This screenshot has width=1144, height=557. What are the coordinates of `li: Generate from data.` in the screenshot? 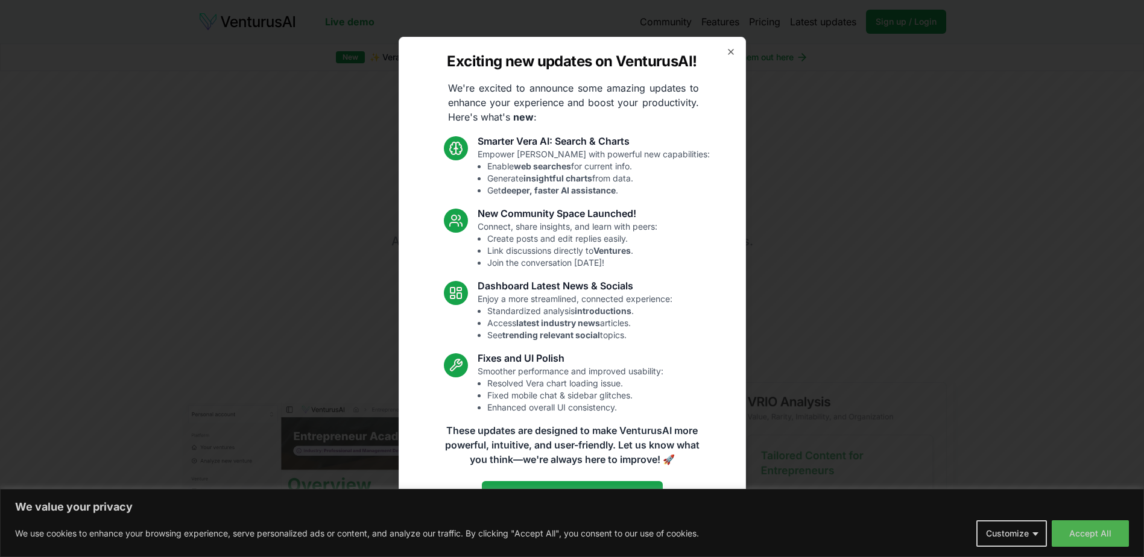 It's located at (598, 179).